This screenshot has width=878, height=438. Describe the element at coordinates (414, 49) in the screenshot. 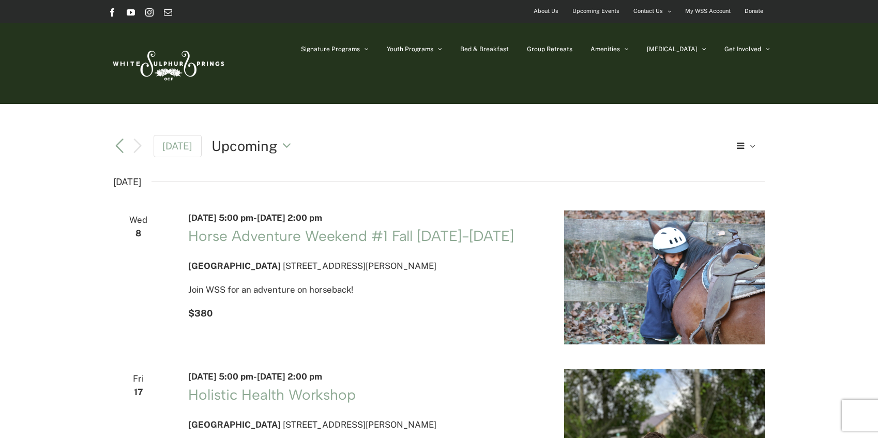

I see `a: Youth Programs` at that location.